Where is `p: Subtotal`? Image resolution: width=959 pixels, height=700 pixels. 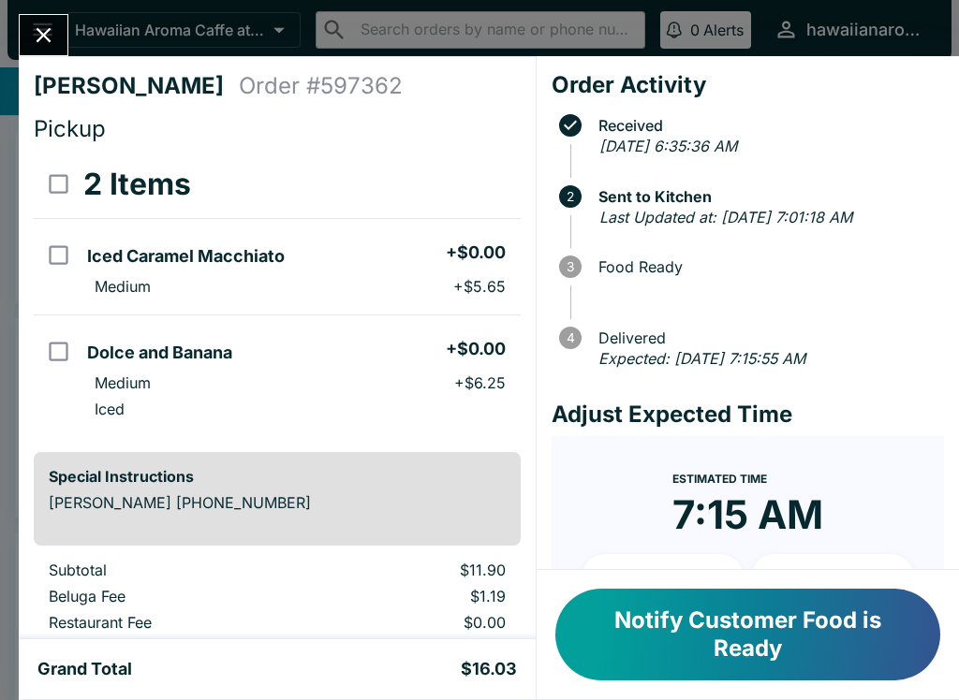 p: Subtotal is located at coordinates (174, 570).